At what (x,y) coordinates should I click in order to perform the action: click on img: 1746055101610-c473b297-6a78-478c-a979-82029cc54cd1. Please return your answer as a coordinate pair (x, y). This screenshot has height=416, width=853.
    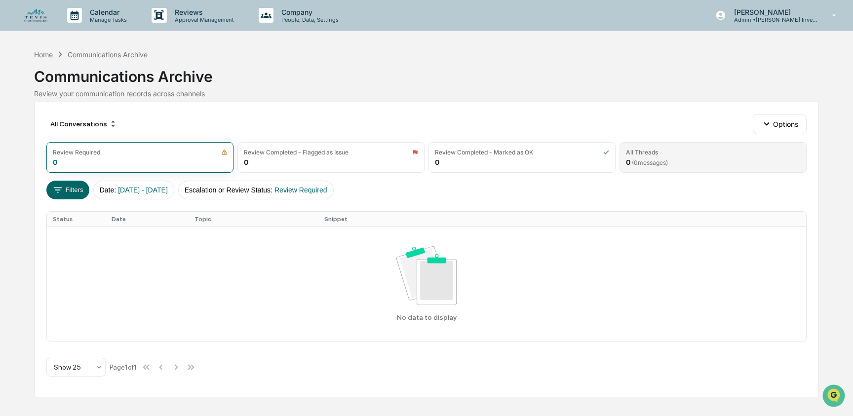
    Looking at the image, I should click on (19, 84).